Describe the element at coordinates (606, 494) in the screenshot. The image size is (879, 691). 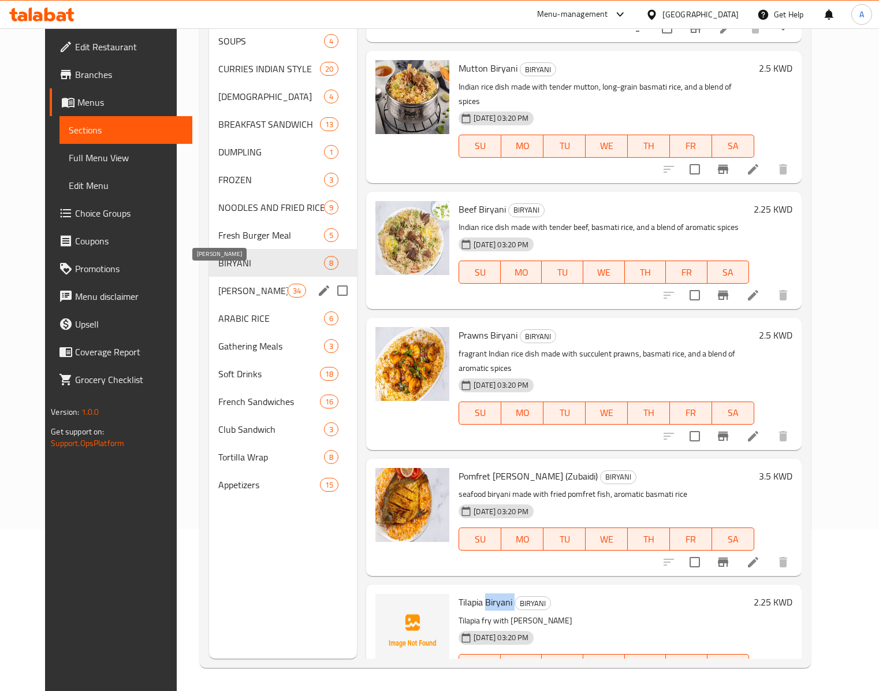
I see `p: seafood biryani made with fried pomfret fish, aromatic basmati rice` at that location.